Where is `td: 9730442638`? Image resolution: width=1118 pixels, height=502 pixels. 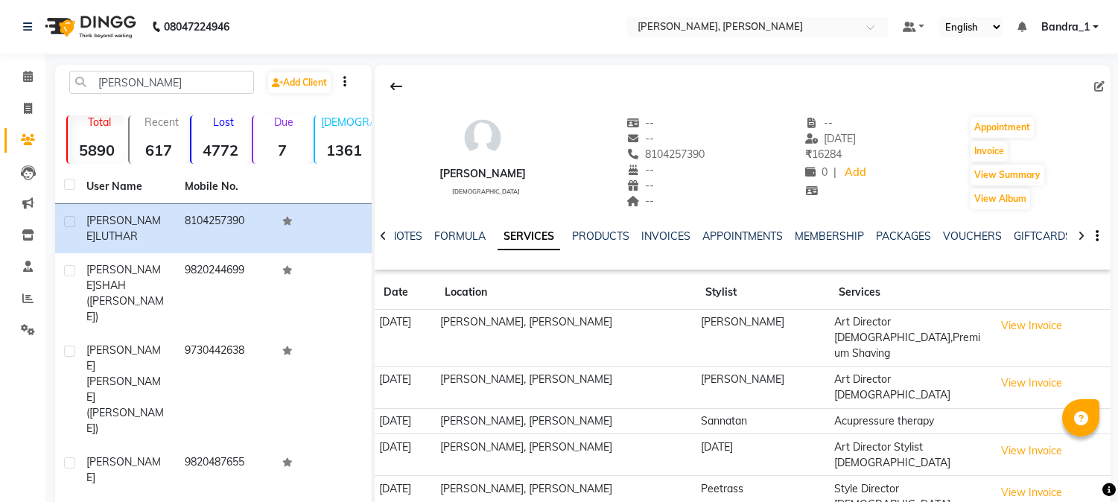
td: 9730442638 is located at coordinates (225, 389).